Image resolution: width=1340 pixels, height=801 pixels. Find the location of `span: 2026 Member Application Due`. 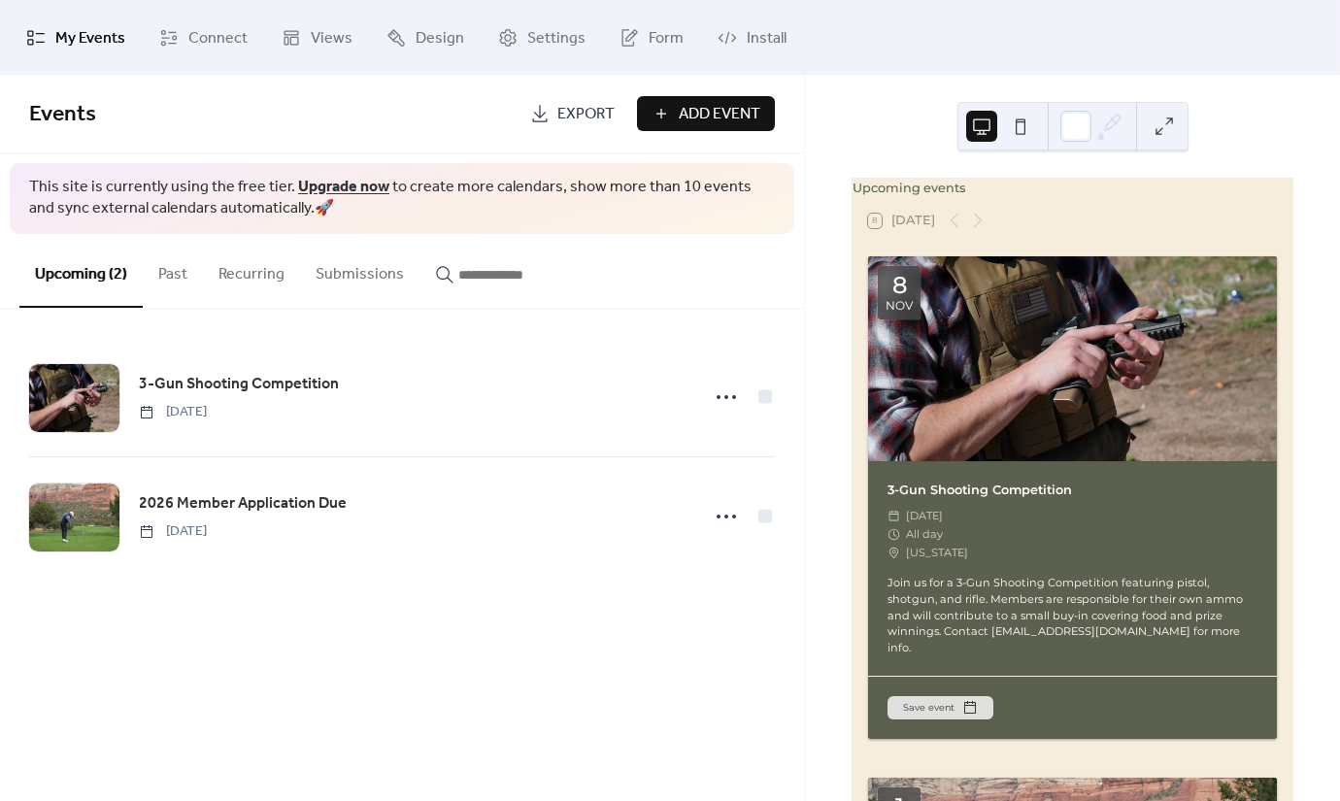

span: 2026 Member Application Due is located at coordinates (243, 504).